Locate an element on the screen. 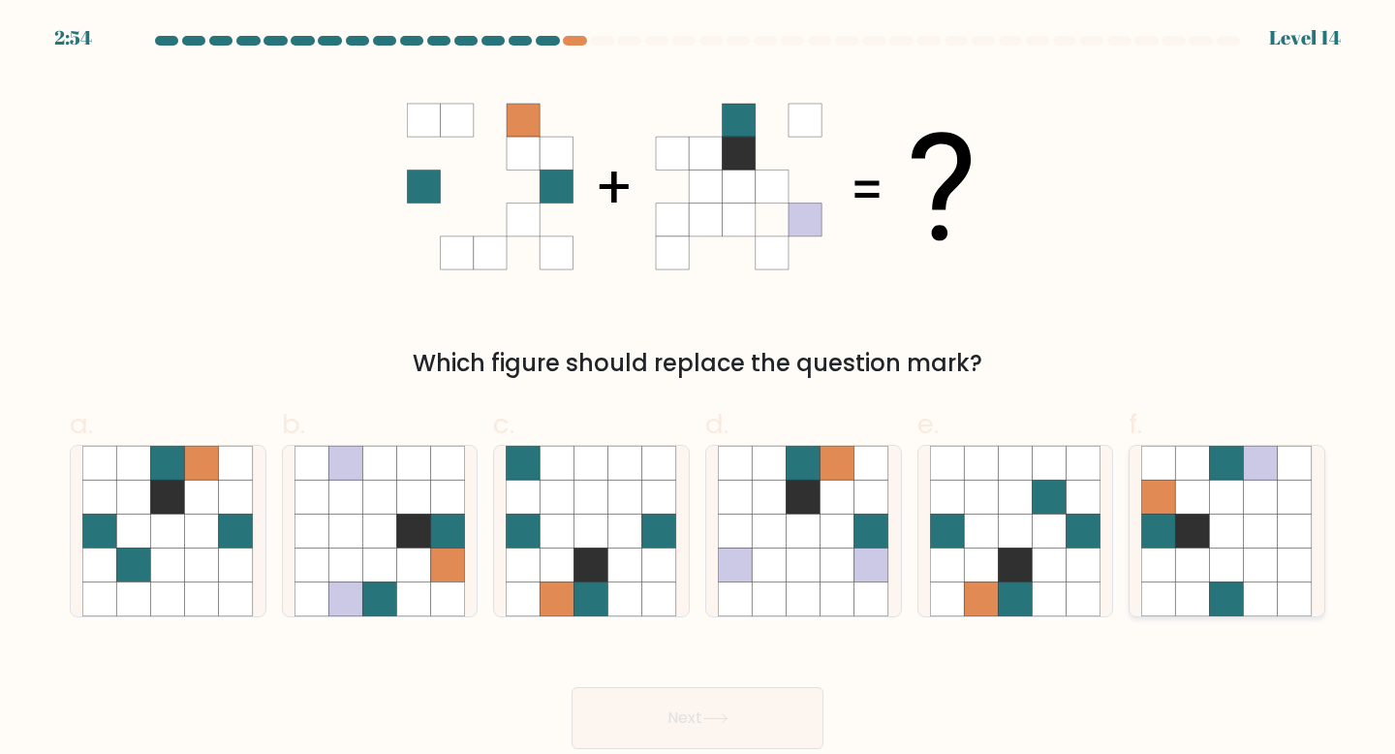 The width and height of the screenshot is (1395, 754). span: c. is located at coordinates (504, 423).